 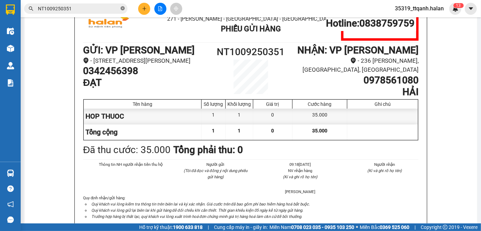 I want to click on div: Số lượng, so click(x=213, y=104).